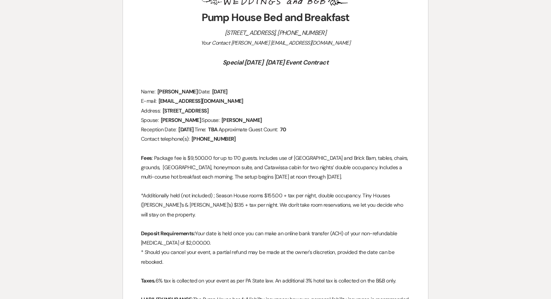 The image size is (551, 299). What do you see at coordinates (212, 129) in the screenshot?
I see `span: TBA` at bounding box center [212, 129].